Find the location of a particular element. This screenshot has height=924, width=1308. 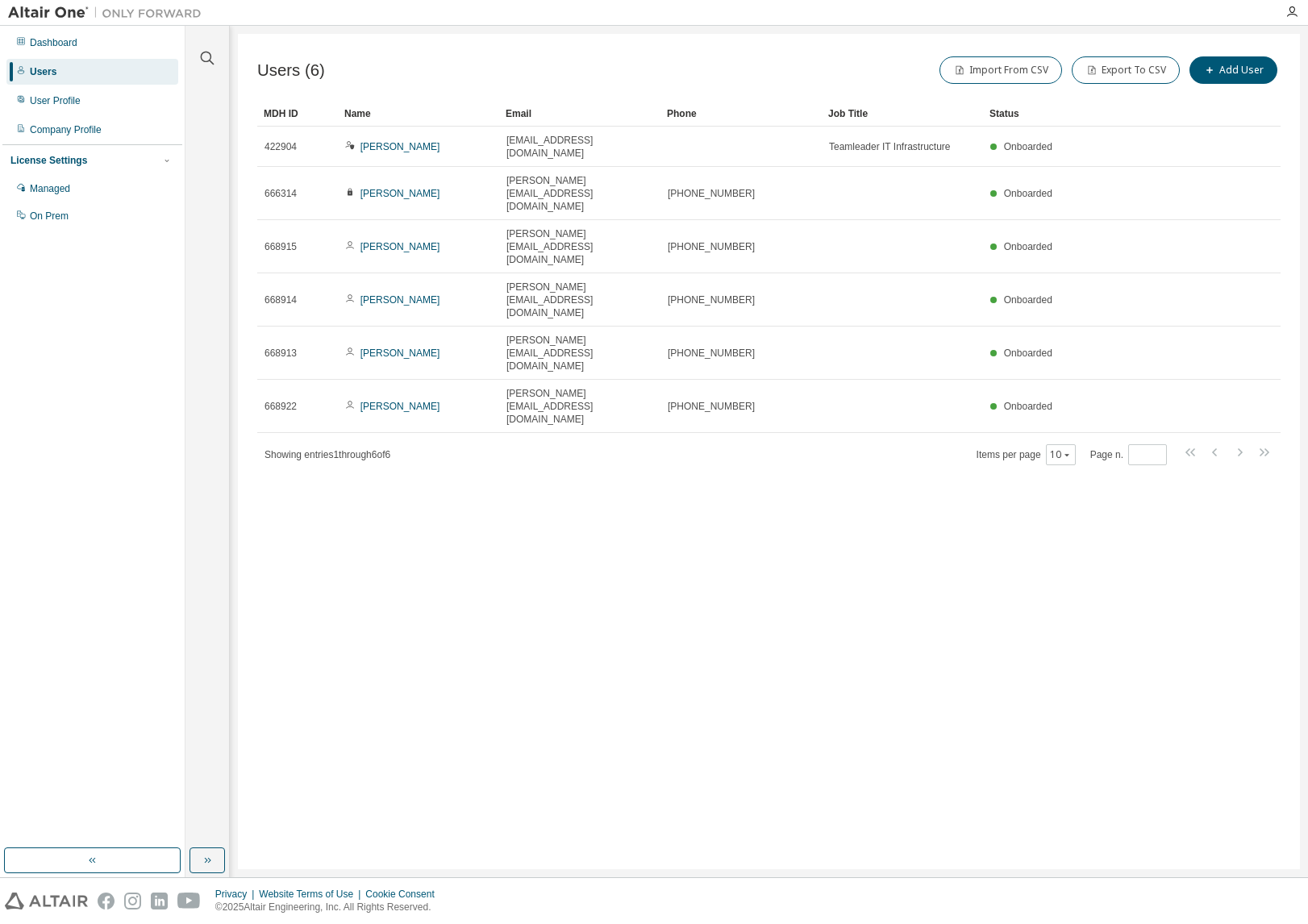

div: Privacy is located at coordinates (237, 894).